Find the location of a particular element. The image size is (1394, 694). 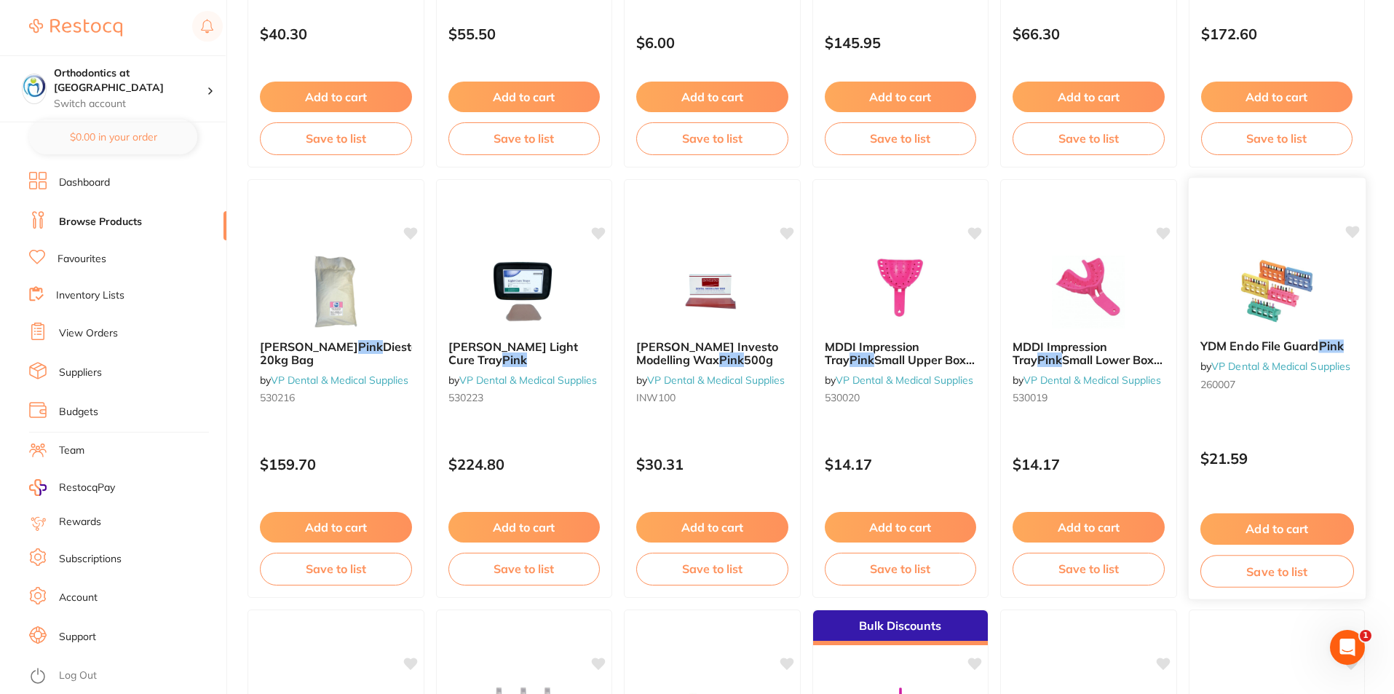

a: Restocq Logo is located at coordinates (76, 28).